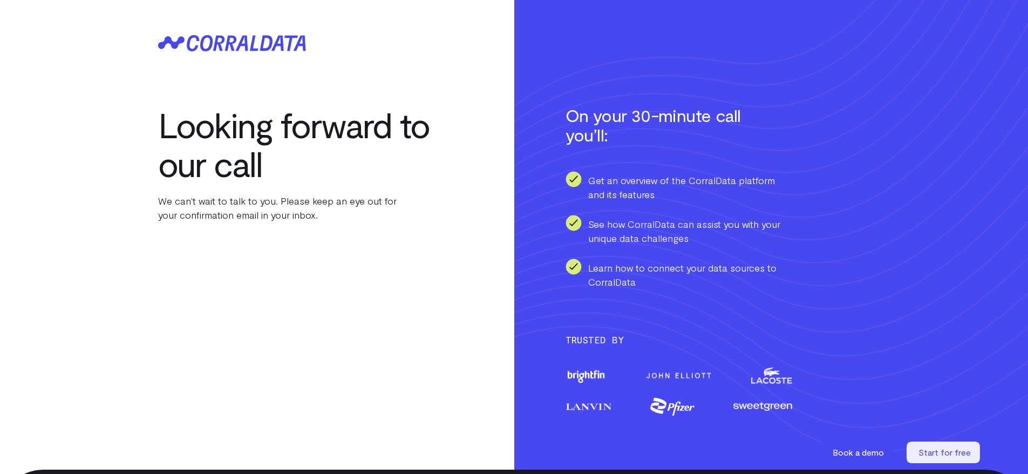 This screenshot has height=474, width=1028. Describe the element at coordinates (662, 125) in the screenshot. I see `h2: On your 30-minute call you’ll:` at that location.